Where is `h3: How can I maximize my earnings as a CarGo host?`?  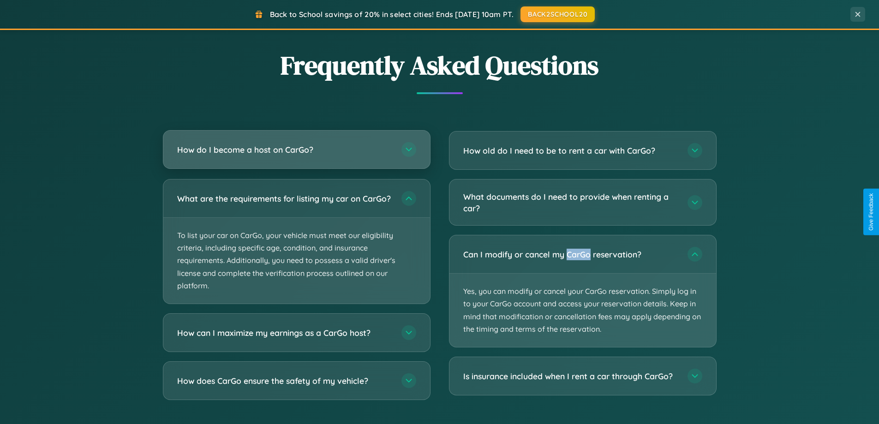
h3: How can I maximize my earnings as a CarGo host? is located at coordinates (285, 333).